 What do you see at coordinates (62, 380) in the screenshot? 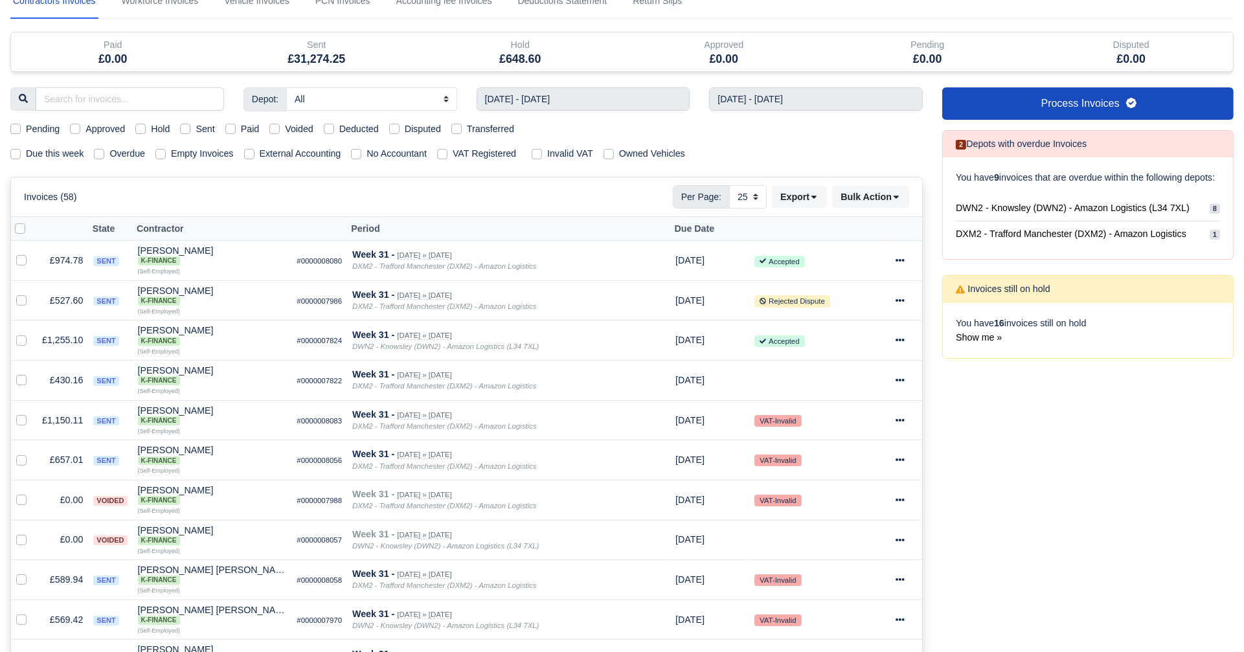
I see `td: £430.16` at bounding box center [62, 380].